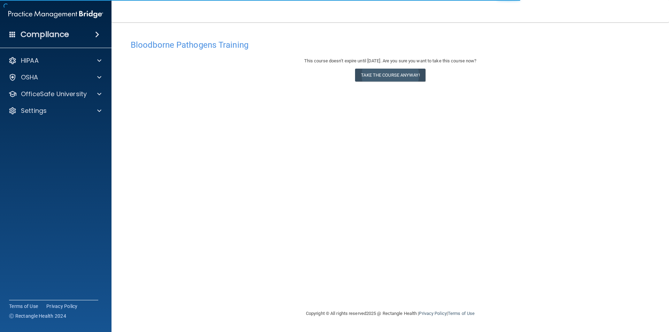 The height and width of the screenshot is (332, 669). What do you see at coordinates (30, 61) in the screenshot?
I see `p: HIPAA` at bounding box center [30, 61].